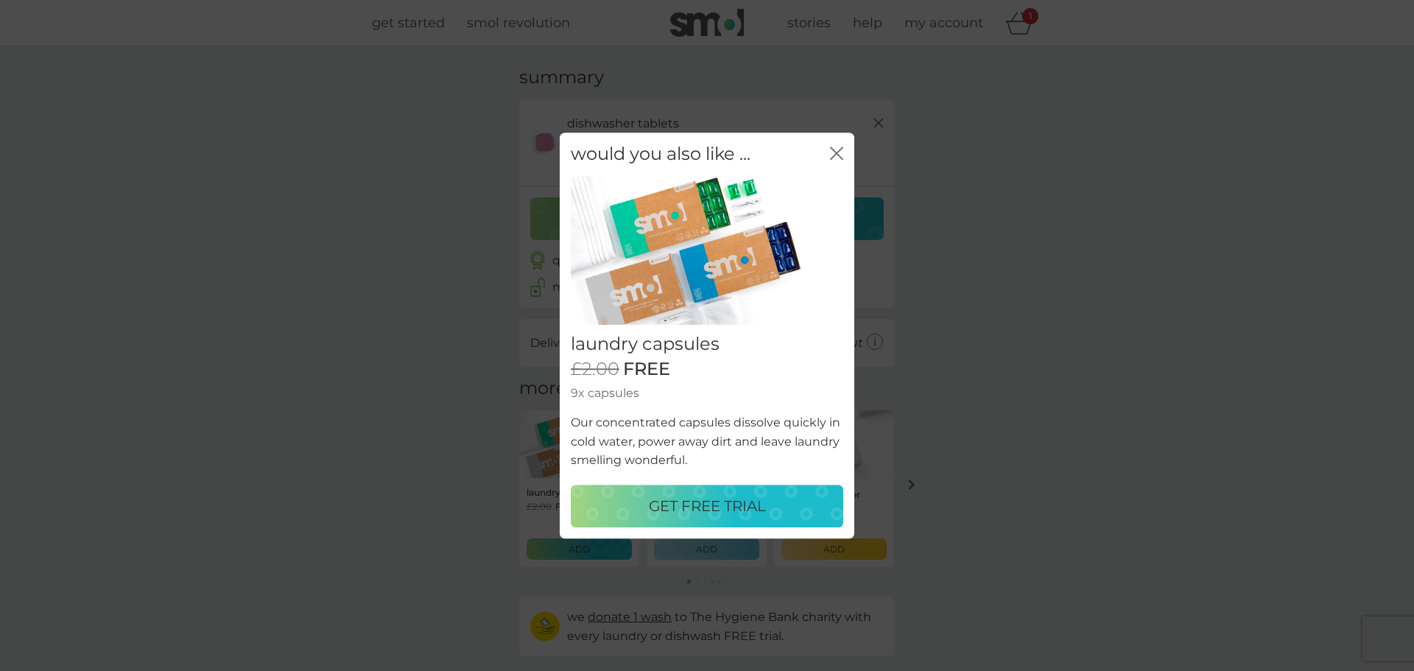  What do you see at coordinates (661, 154) in the screenshot?
I see `h2: would you also like ...` at bounding box center [661, 154].